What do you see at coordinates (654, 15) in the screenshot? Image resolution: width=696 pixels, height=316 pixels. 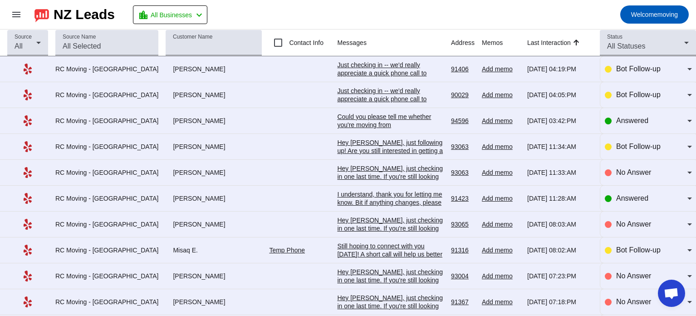 I see `span: moving` at bounding box center [654, 15].